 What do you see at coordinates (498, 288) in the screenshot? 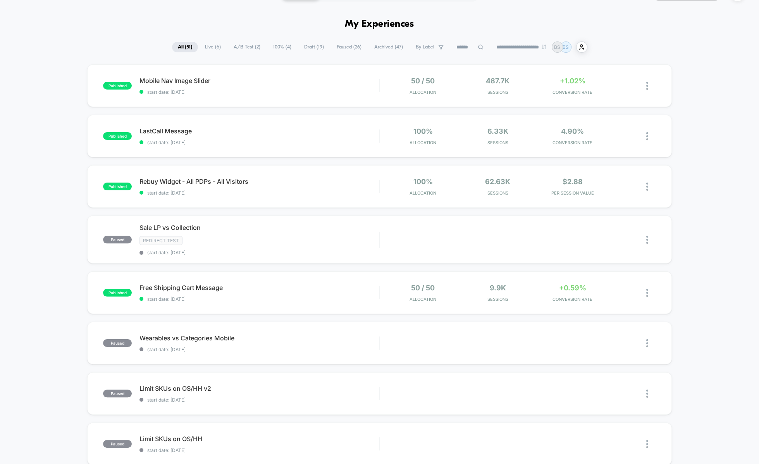
I see `span: 9.9k` at bounding box center [498, 288].